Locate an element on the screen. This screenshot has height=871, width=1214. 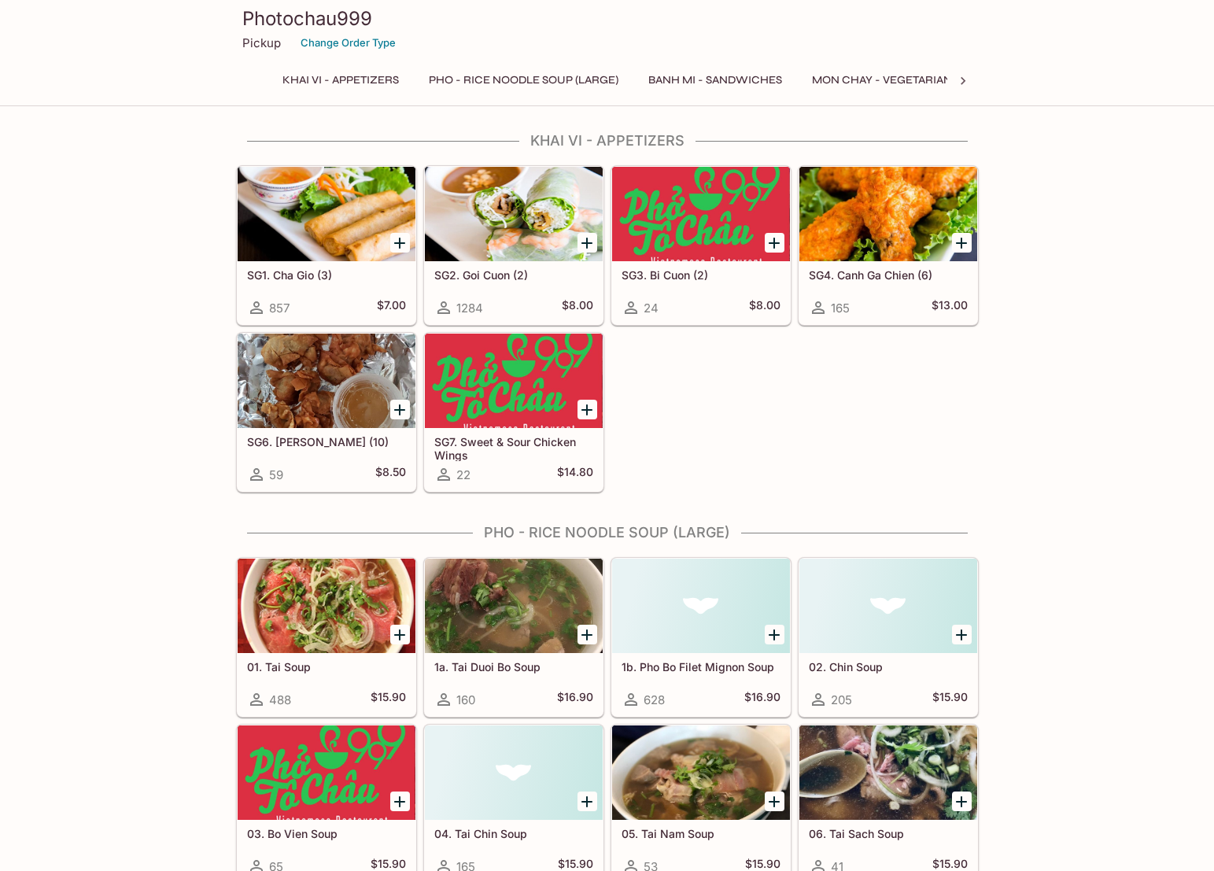
a: SG2. Goi Cuon (2)1284$8.00 is located at coordinates (514, 245).